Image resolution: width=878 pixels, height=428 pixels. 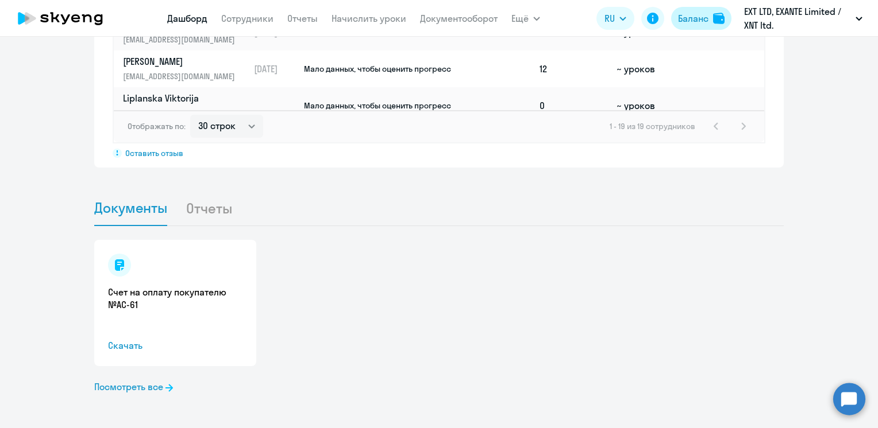 What do you see at coordinates (652, 126) in the screenshot?
I see `span: 1 - 19 из 19 сотрудников` at bounding box center [652, 126].